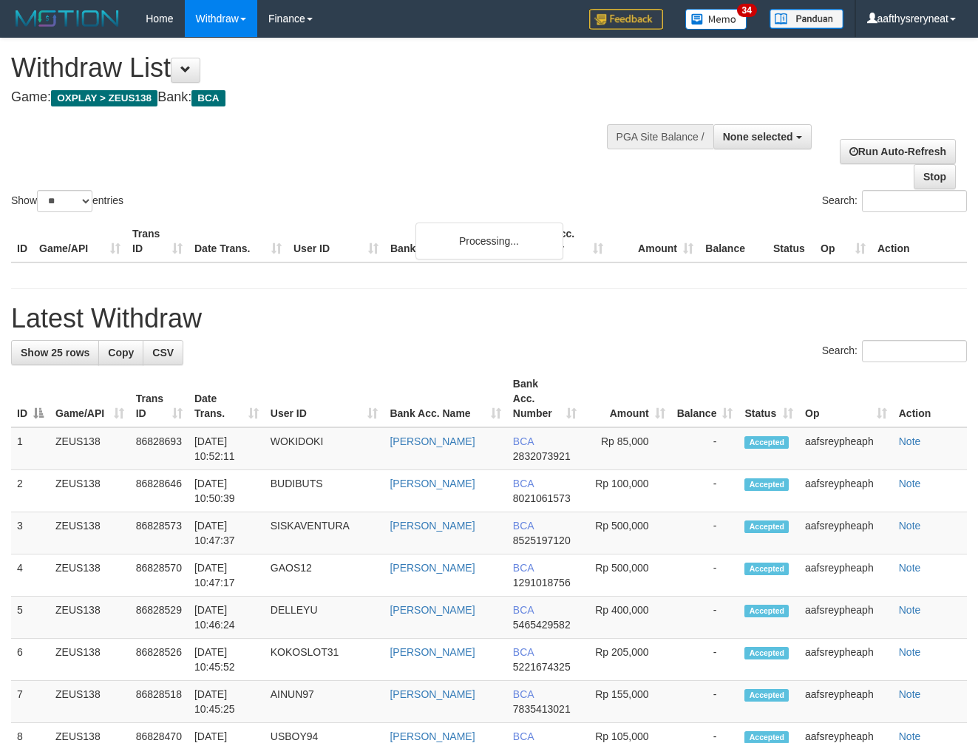 The width and height of the screenshot is (978, 743). What do you see at coordinates (542, 625) in the screenshot?
I see `span: Copy 5465429582 to clipboard` at bounding box center [542, 625].